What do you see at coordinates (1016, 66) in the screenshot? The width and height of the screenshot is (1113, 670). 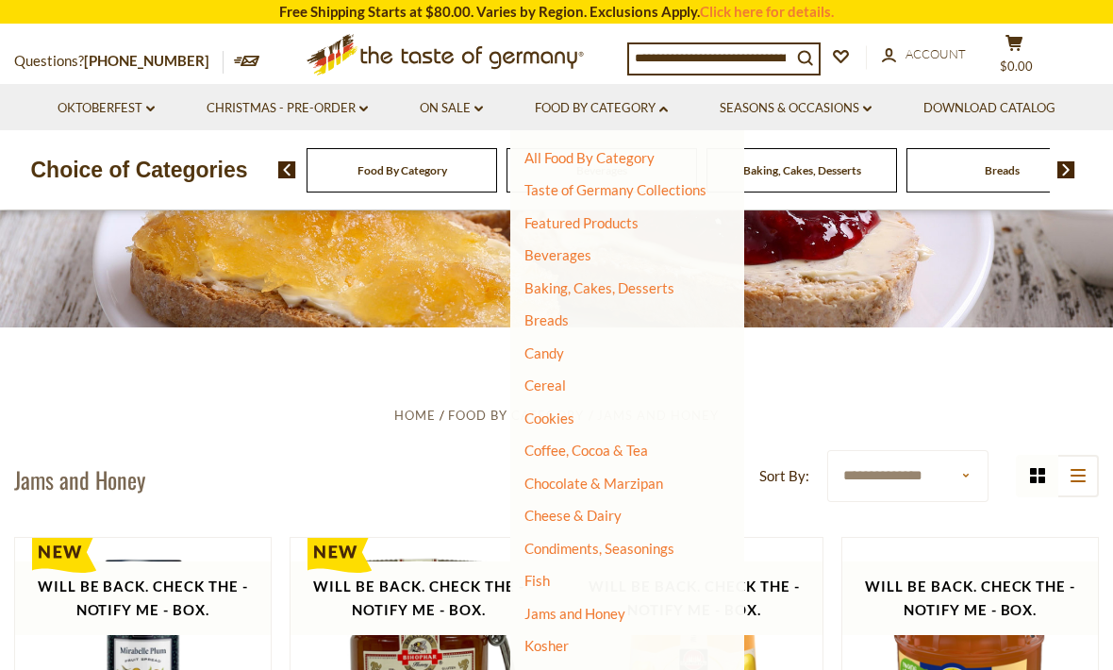 I see `span: $0.00` at bounding box center [1016, 66].